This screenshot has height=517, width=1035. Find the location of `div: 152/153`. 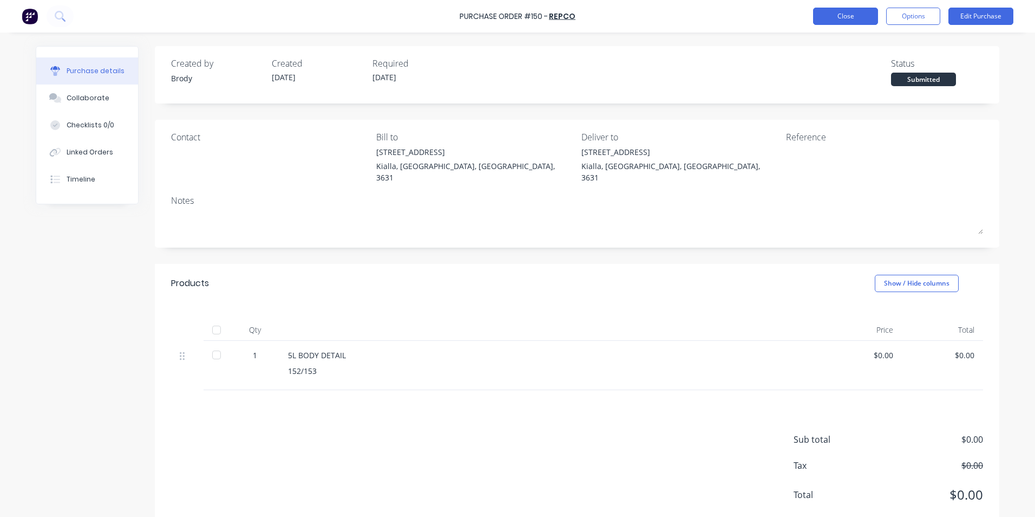

div: 152/153 is located at coordinates (550, 370).